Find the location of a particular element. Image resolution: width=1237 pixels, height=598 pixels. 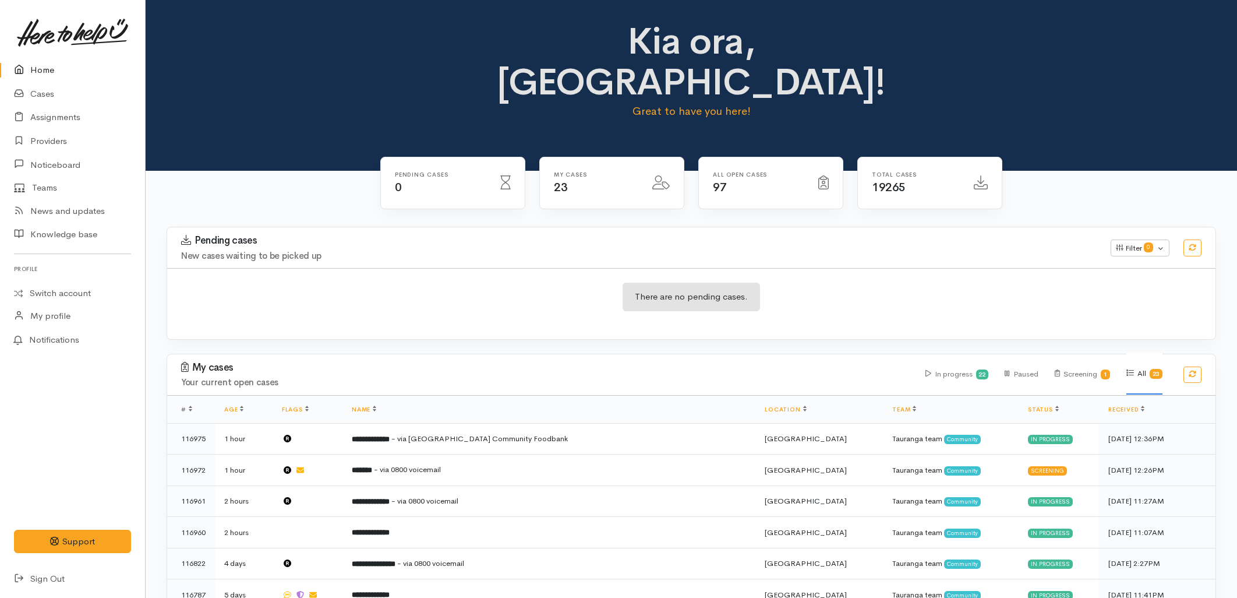

a: Flags is located at coordinates (295, 409).